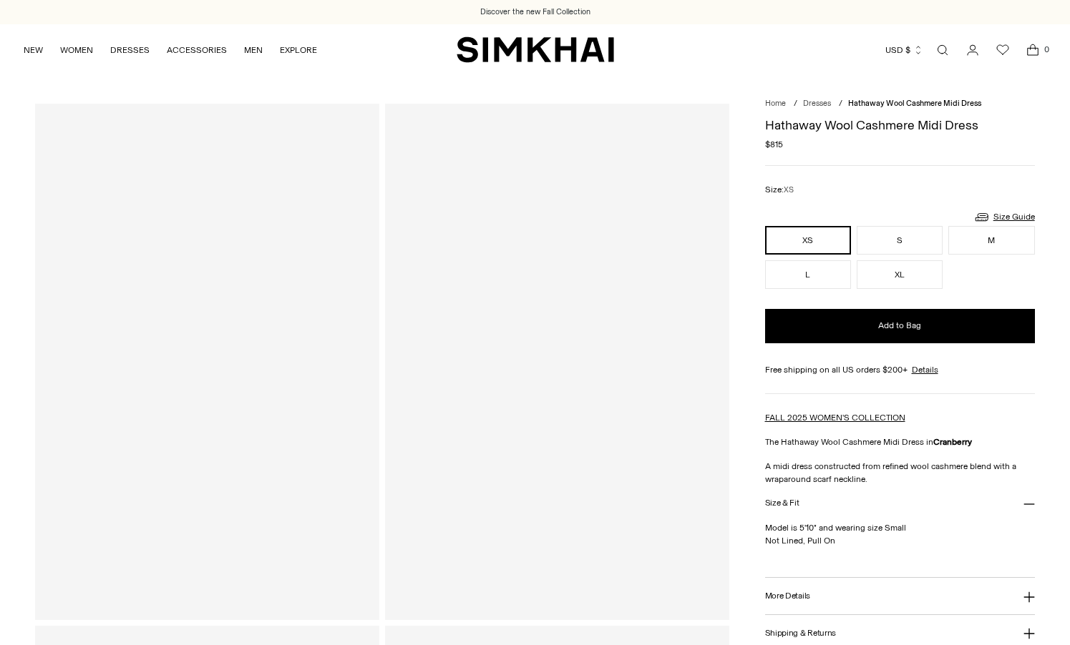 The width and height of the screenshot is (1070, 645). Describe the element at coordinates (535, 12) in the screenshot. I see `a: Discover the new Fall Collection` at that location.